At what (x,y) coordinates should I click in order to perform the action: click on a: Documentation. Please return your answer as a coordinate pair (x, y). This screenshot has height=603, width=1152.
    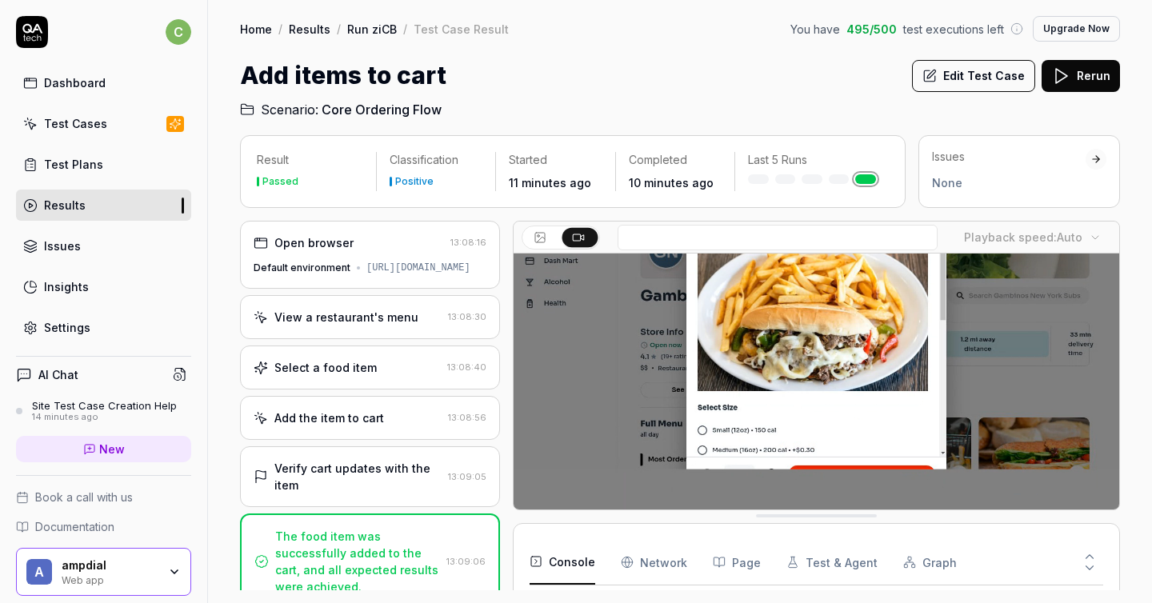
    Looking at the image, I should click on (103, 527).